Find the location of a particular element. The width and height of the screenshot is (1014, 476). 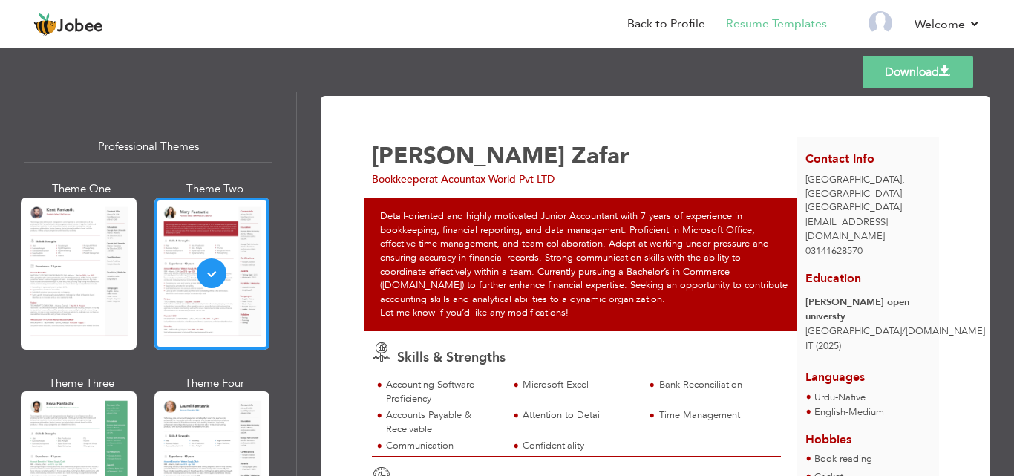

a: Jobee is located at coordinates (68, 24).